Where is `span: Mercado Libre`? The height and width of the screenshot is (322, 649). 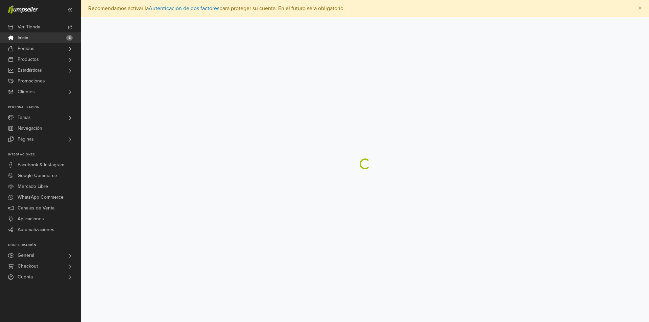 span: Mercado Libre is located at coordinates (33, 187).